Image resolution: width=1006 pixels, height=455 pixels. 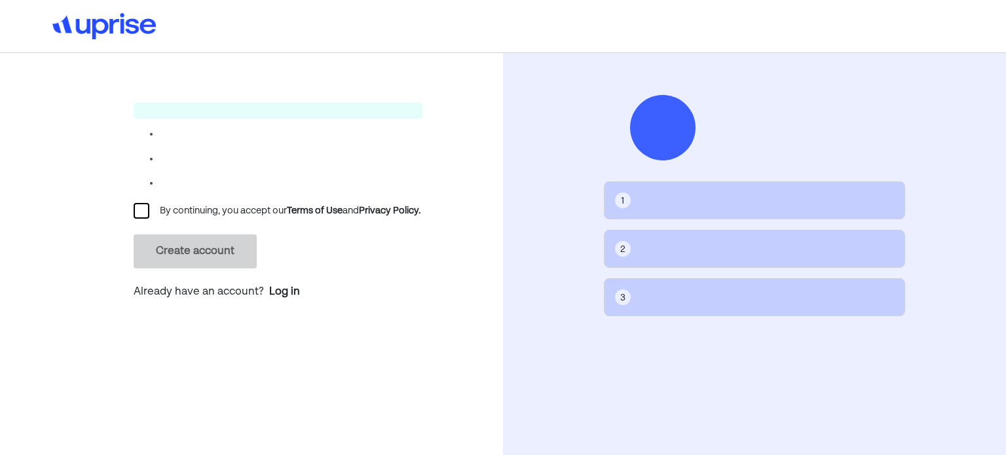 What do you see at coordinates (284, 292) in the screenshot?
I see `div: Log in` at bounding box center [284, 292].